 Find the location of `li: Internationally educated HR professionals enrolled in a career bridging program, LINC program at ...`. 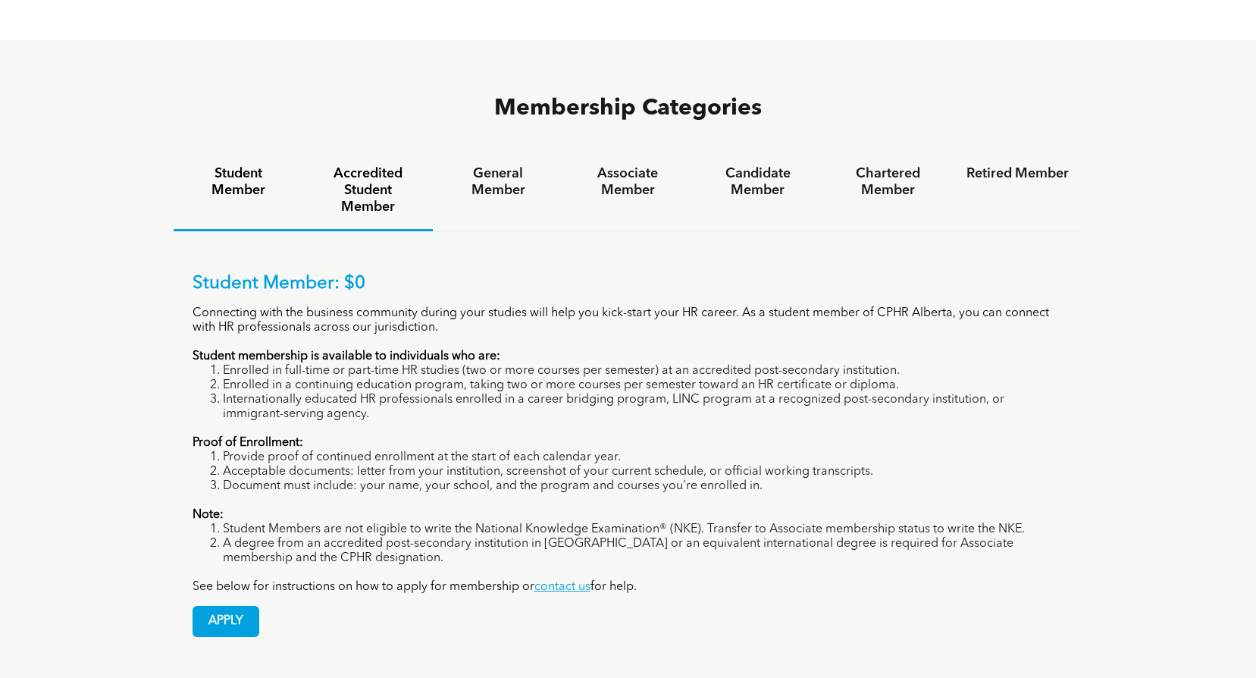

li: Internationally educated HR professionals enrolled in a career bridging program, LINC program at ... is located at coordinates (644, 407).